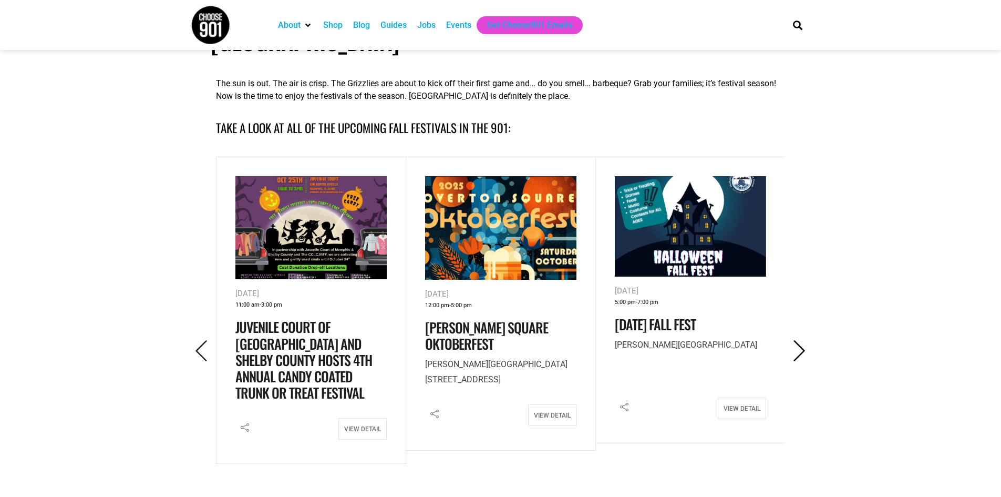  Describe the element at coordinates (333, 25) in the screenshot. I see `div: Shop` at that location.